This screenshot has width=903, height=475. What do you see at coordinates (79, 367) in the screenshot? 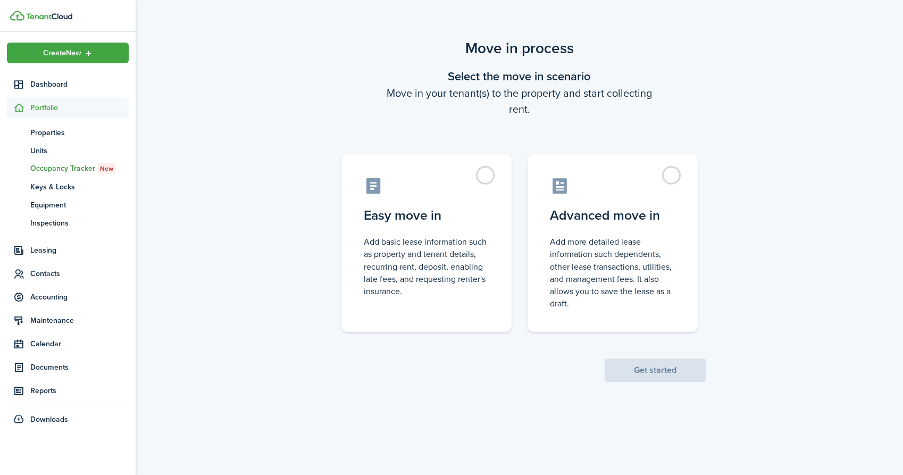
I see `span: Documents` at bounding box center [79, 367].